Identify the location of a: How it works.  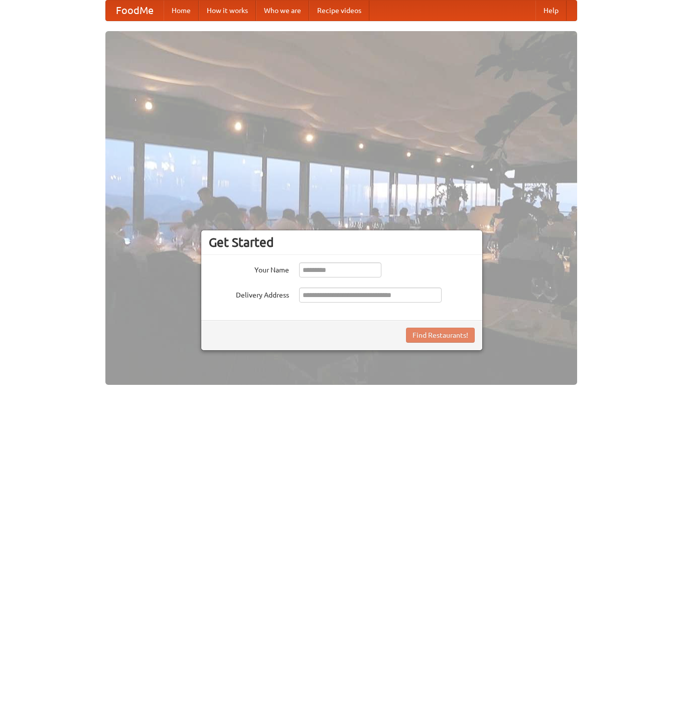
(227, 11).